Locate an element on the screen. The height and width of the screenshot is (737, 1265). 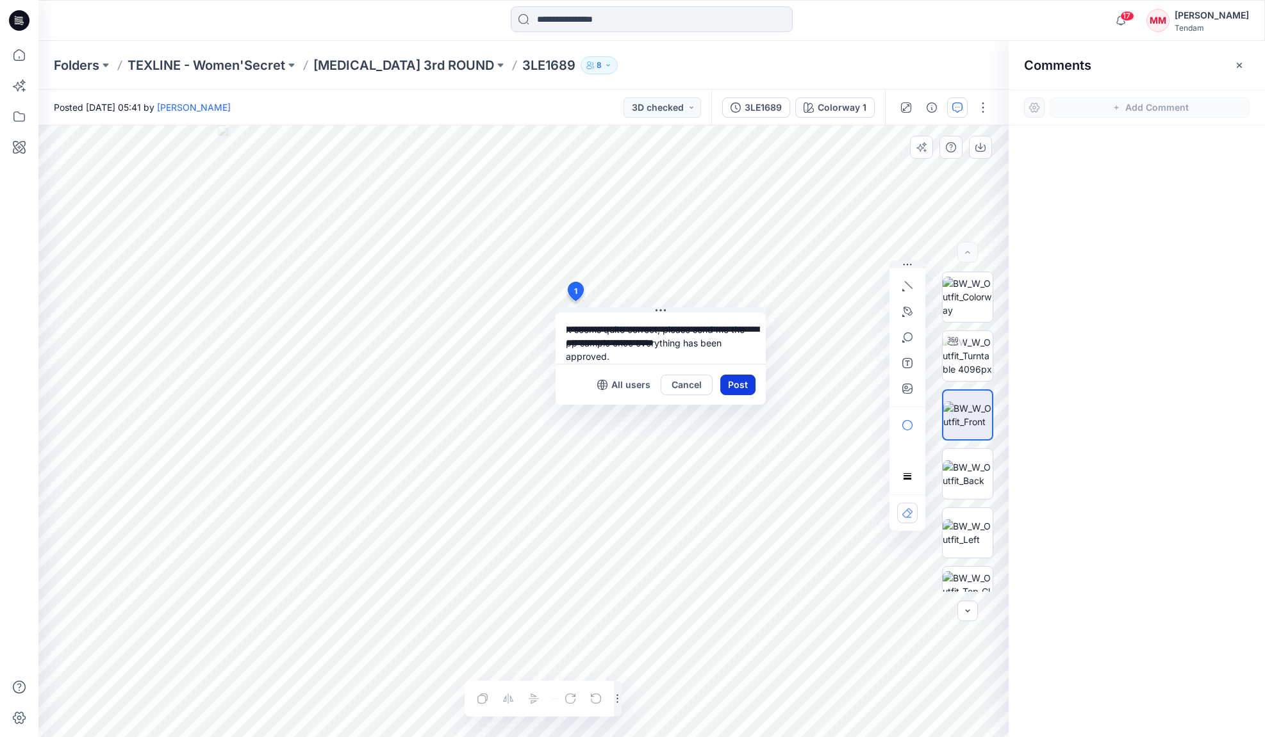
img: BW_W_Outfit_Front is located at coordinates (967, 415).